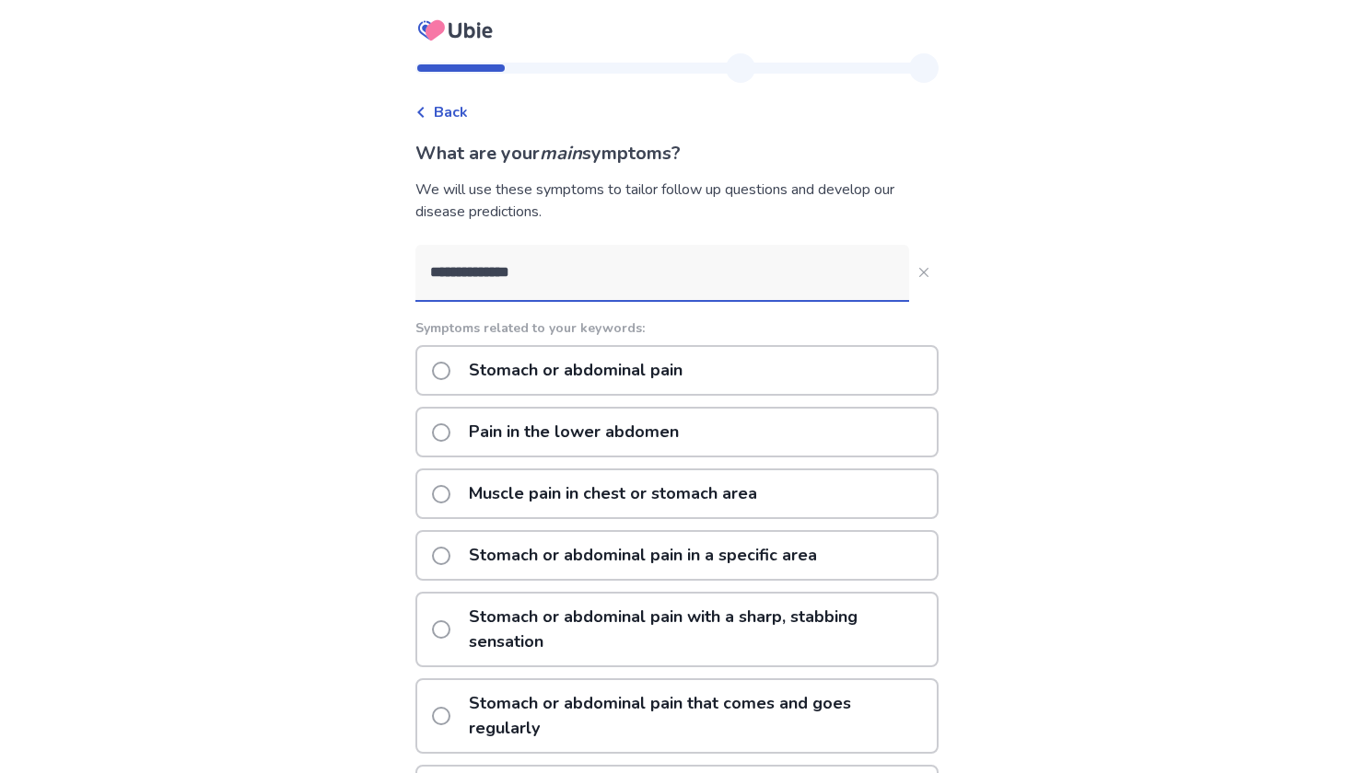 This screenshot has width=1354, height=773. What do you see at coordinates (677, 328) in the screenshot?
I see `p: Symptoms related to your keywords:` at bounding box center [677, 328].